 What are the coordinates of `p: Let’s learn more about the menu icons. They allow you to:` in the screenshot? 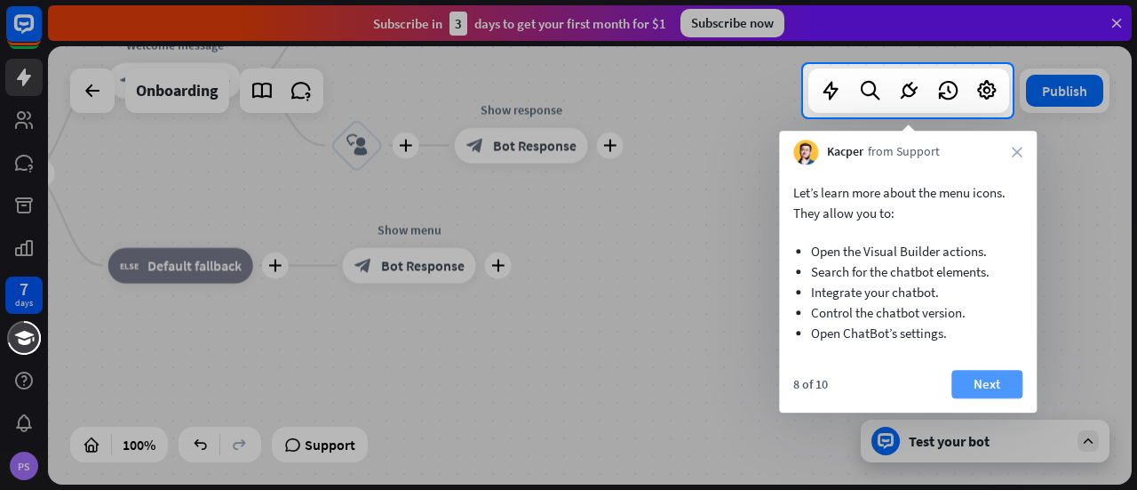 It's located at (908, 203).